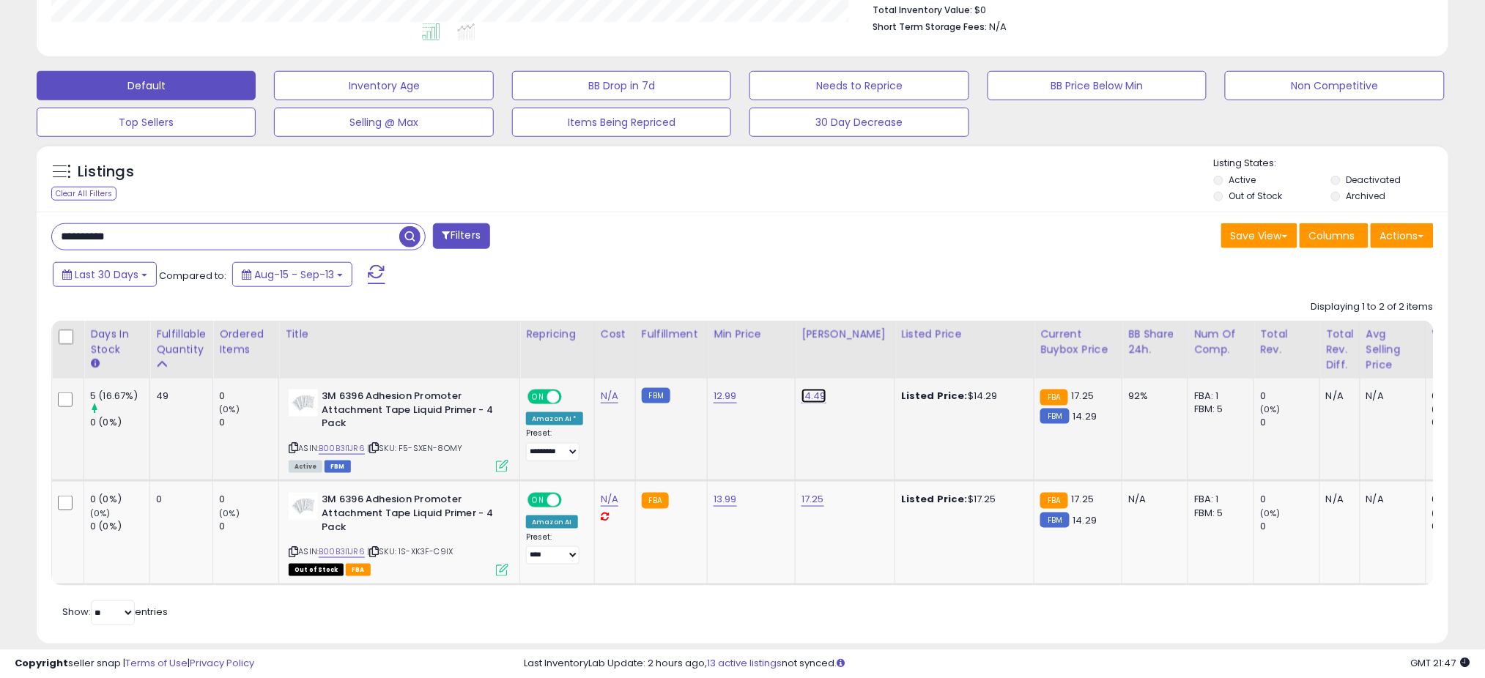 The width and height of the screenshot is (1485, 678). I want to click on small: Days In Stock., so click(94, 364).